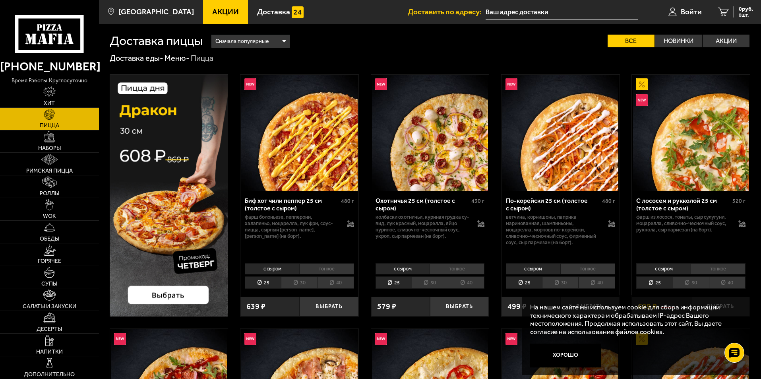 This screenshot has height=379, width=761. Describe the element at coordinates (242, 41) in the screenshot. I see `span: Сначала популярные` at that location.